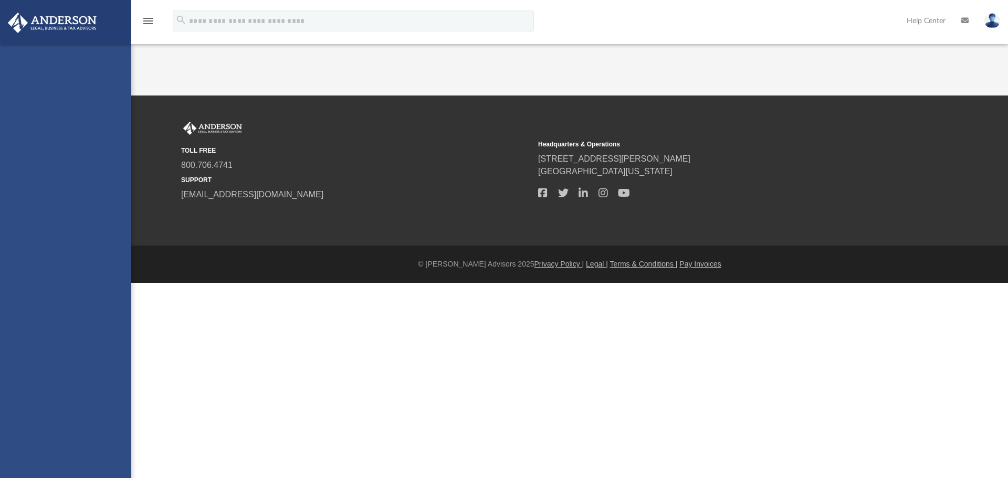 The width and height of the screenshot is (1008, 478). I want to click on i: menu, so click(148, 21).